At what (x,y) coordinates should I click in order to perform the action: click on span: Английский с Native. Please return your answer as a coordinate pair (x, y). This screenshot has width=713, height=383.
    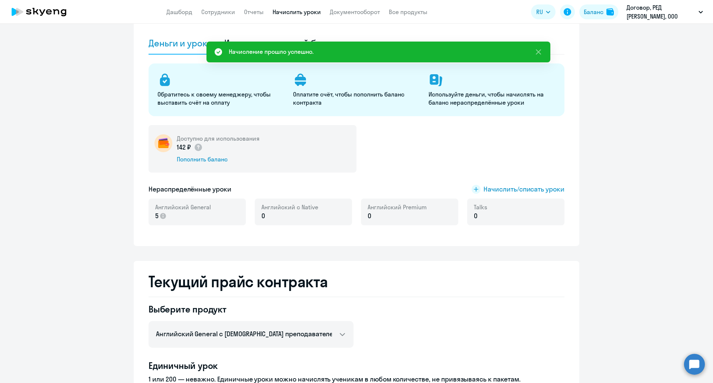
    Looking at the image, I should click on (289, 207).